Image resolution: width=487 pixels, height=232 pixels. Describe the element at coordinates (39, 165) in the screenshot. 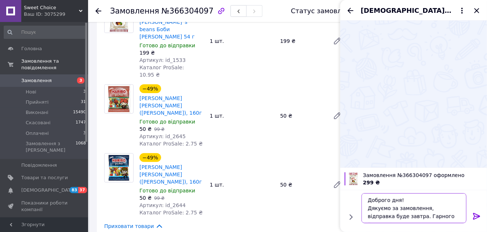

I see `span: Повідомлення` at that location.